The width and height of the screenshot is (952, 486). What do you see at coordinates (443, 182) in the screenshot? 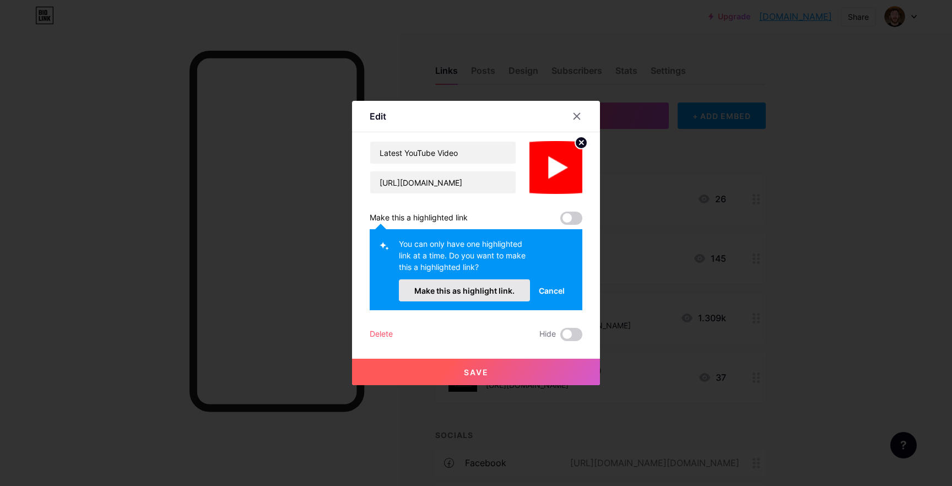
I see `input: URL` at bounding box center [443, 182].